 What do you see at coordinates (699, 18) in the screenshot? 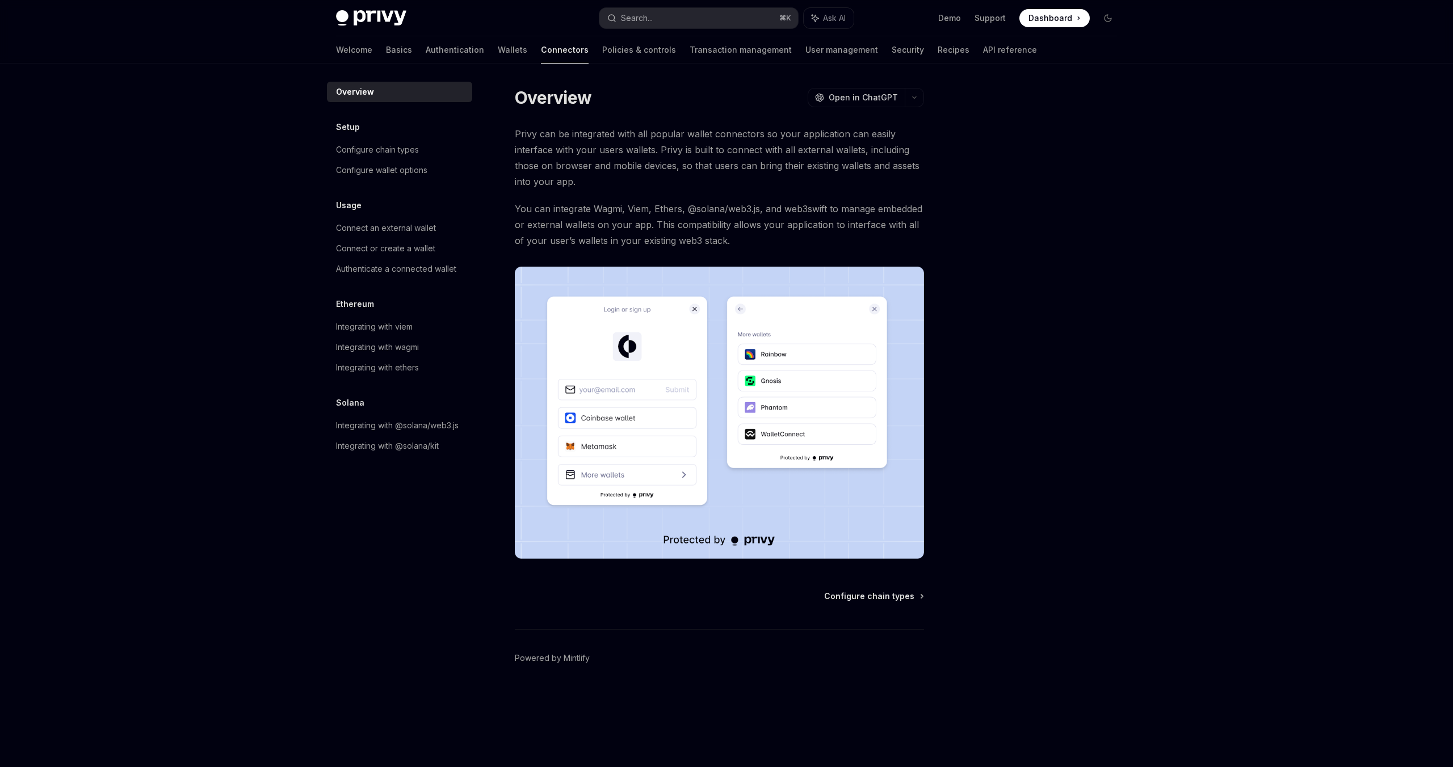
I see `button: Search...⌘K` at bounding box center [699, 18].